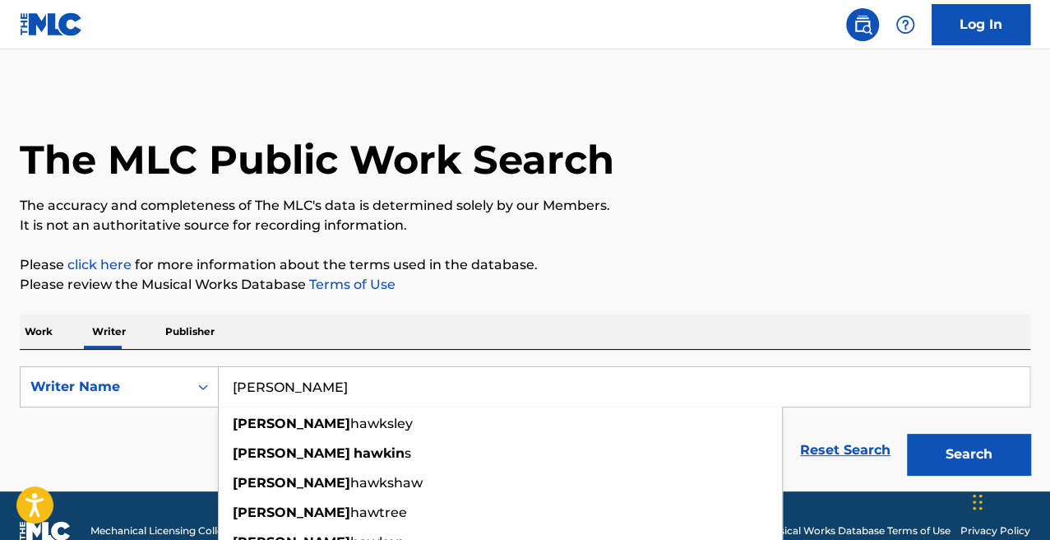 The height and width of the screenshot is (540, 1050). What do you see at coordinates (969, 454) in the screenshot?
I see `button: Search` at bounding box center [969, 454].